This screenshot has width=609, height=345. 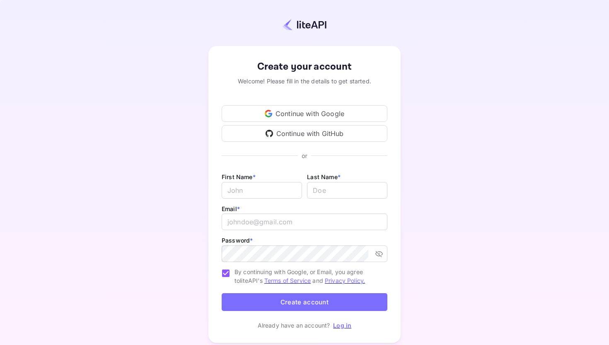 What do you see at coordinates (347, 190) in the screenshot?
I see `input: Doe` at bounding box center [347, 190].